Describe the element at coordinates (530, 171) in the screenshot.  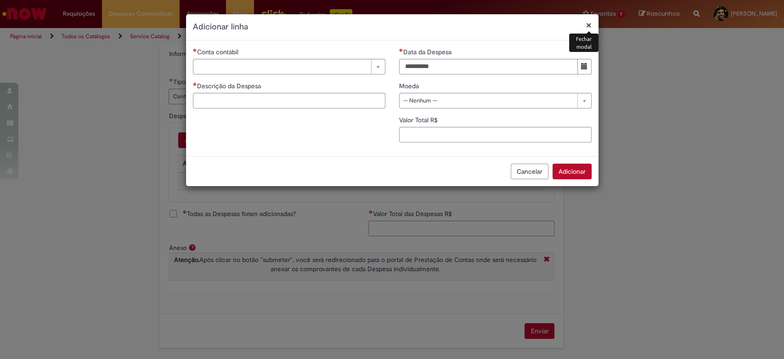
I see `button: Cancelar` at that location.